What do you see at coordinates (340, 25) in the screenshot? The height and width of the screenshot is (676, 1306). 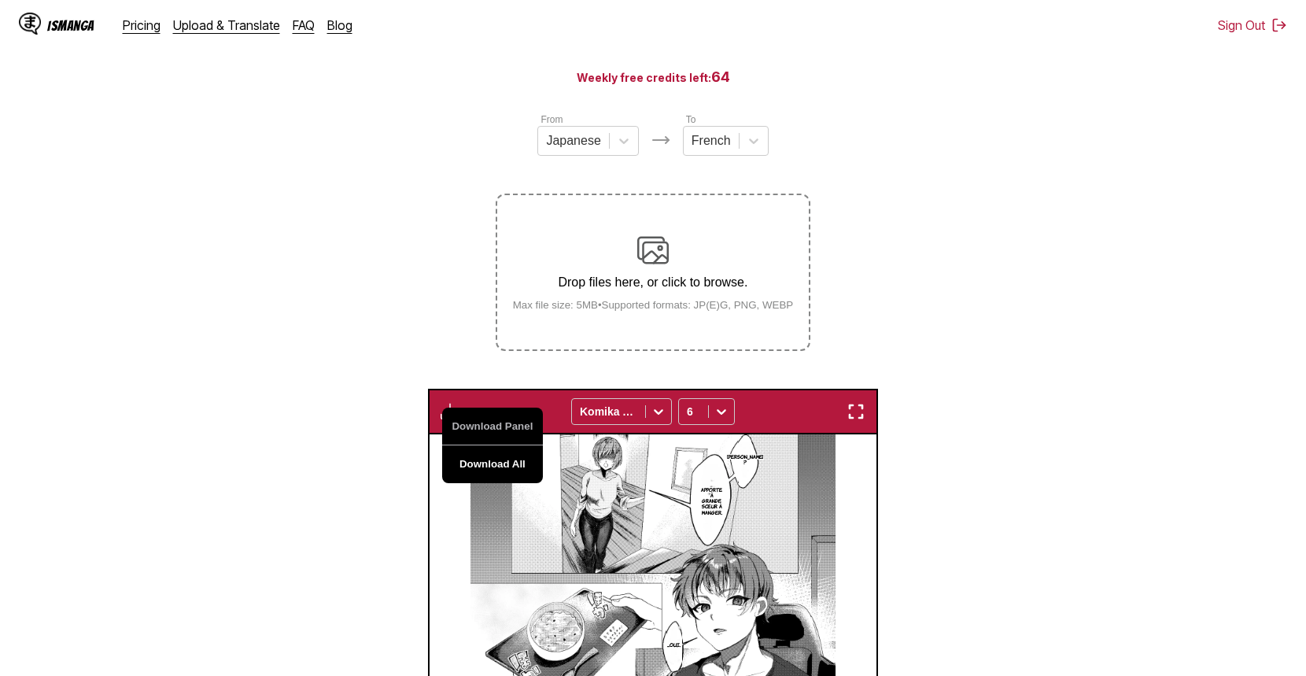 I see `a: Blog` at bounding box center [340, 25].